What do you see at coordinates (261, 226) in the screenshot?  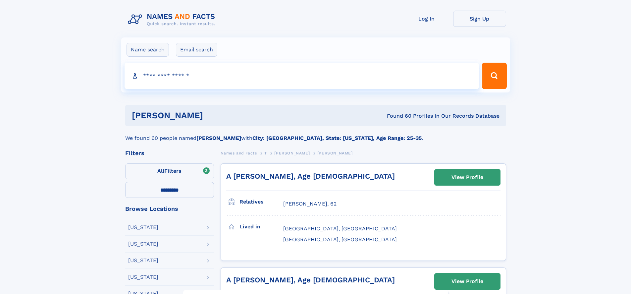 I see `h3: Lived in` at bounding box center [261, 226].